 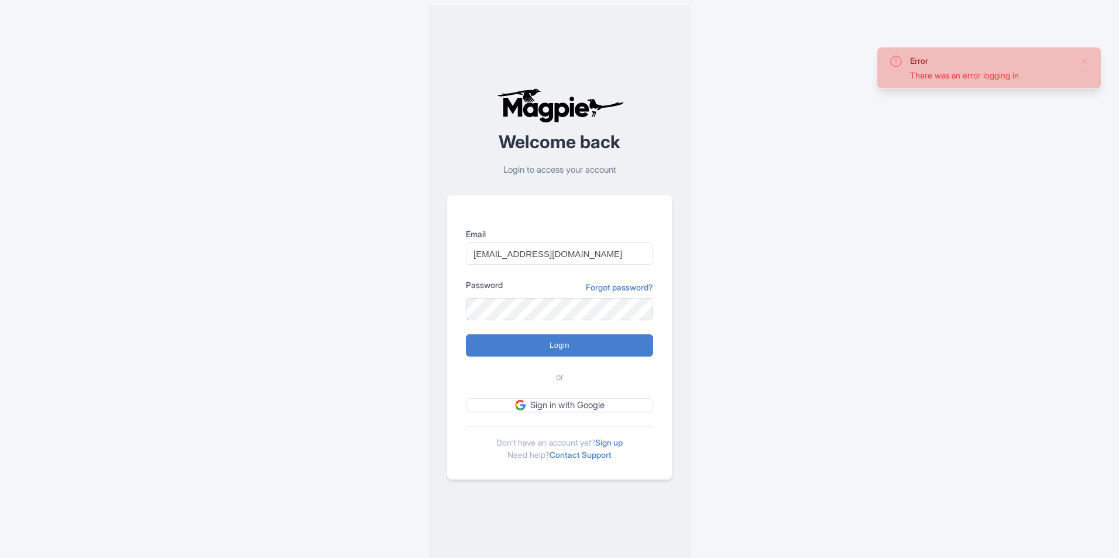 I want to click on button: Close, so click(x=1085, y=61).